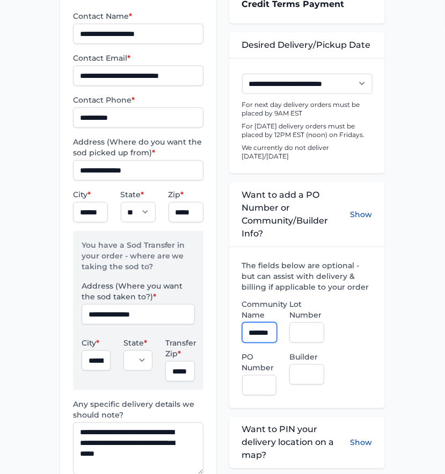 The image size is (445, 474). Describe the element at coordinates (260, 362) in the screenshot. I see `label: PO Number` at that location.